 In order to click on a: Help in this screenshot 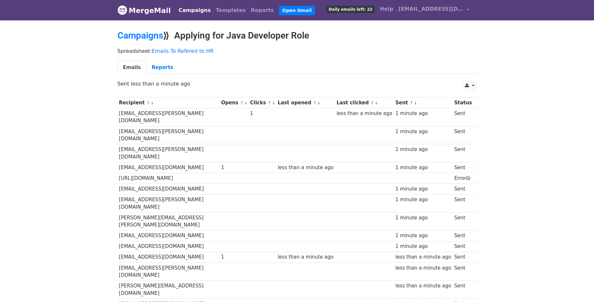, I will do `click(387, 9)`.